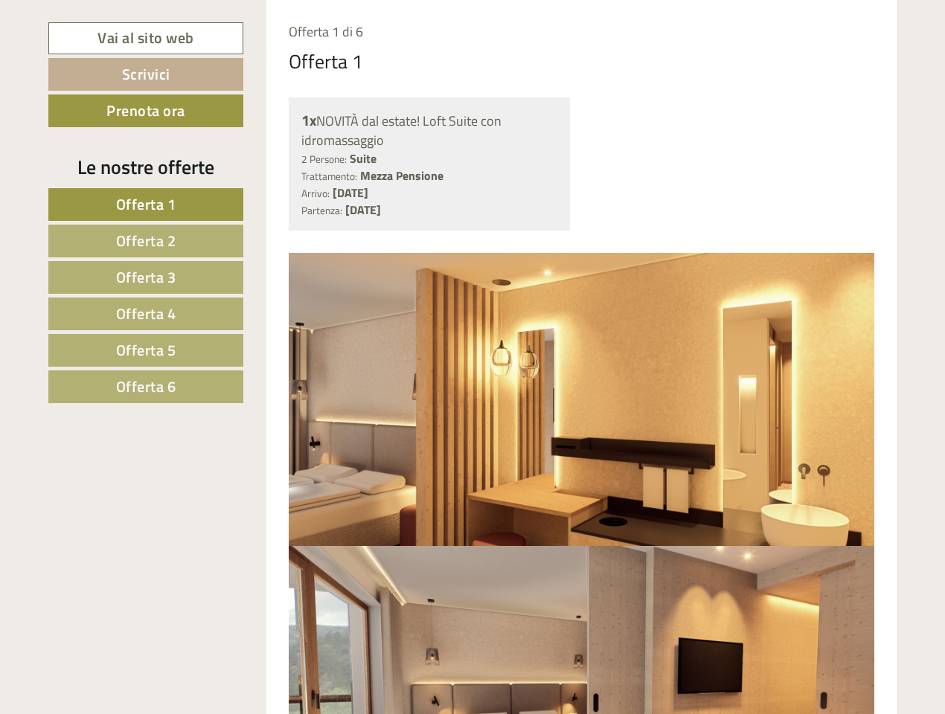 This screenshot has width=945, height=714. Describe the element at coordinates (324, 159) in the screenshot. I see `small: 2 Persone:` at that location.